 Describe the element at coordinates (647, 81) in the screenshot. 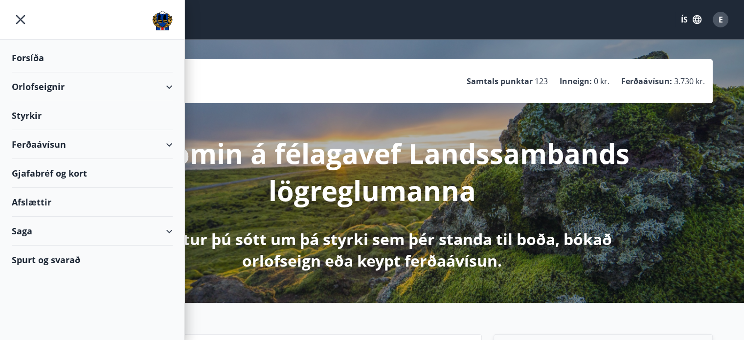

I see `p: Ferðaávísun :` at that location.